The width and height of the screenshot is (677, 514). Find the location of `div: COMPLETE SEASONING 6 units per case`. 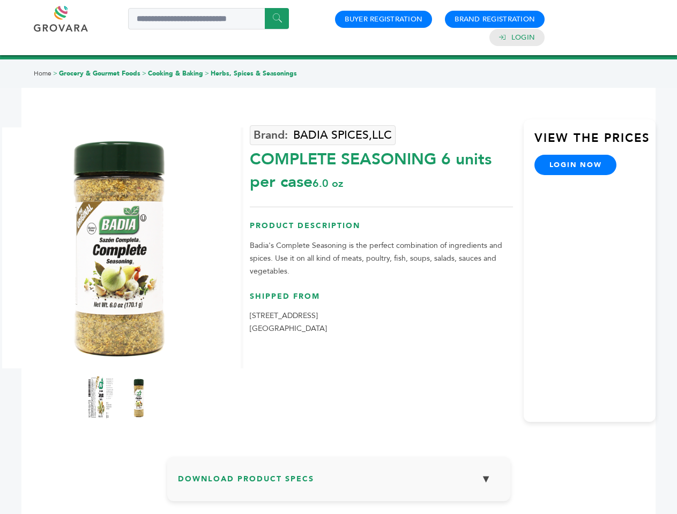

div: COMPLETE SEASONING 6 units per case is located at coordinates (381, 168).